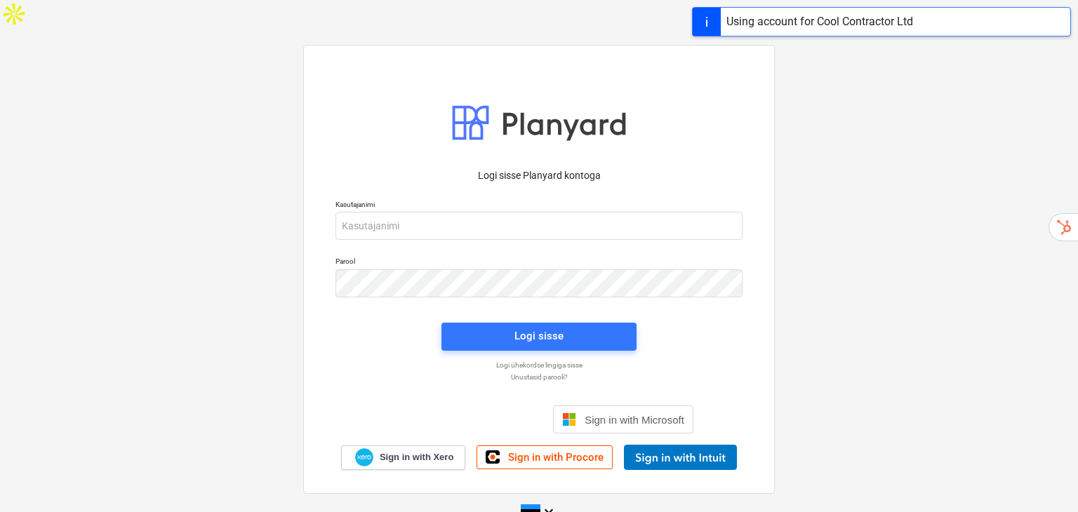  What do you see at coordinates (820, 22) in the screenshot?
I see `div: Using account for Cool Contractor Ltd` at bounding box center [820, 22].